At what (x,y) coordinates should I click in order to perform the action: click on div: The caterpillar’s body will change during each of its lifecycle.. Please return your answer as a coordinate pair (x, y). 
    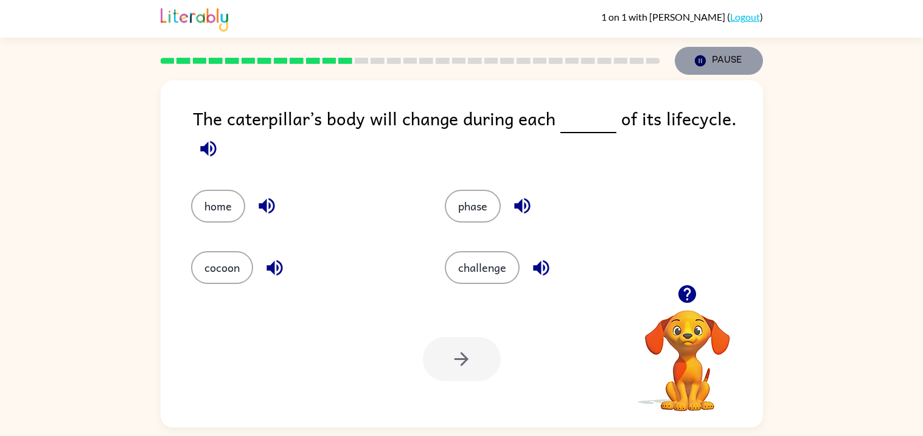
    Looking at the image, I should click on (477, 135).